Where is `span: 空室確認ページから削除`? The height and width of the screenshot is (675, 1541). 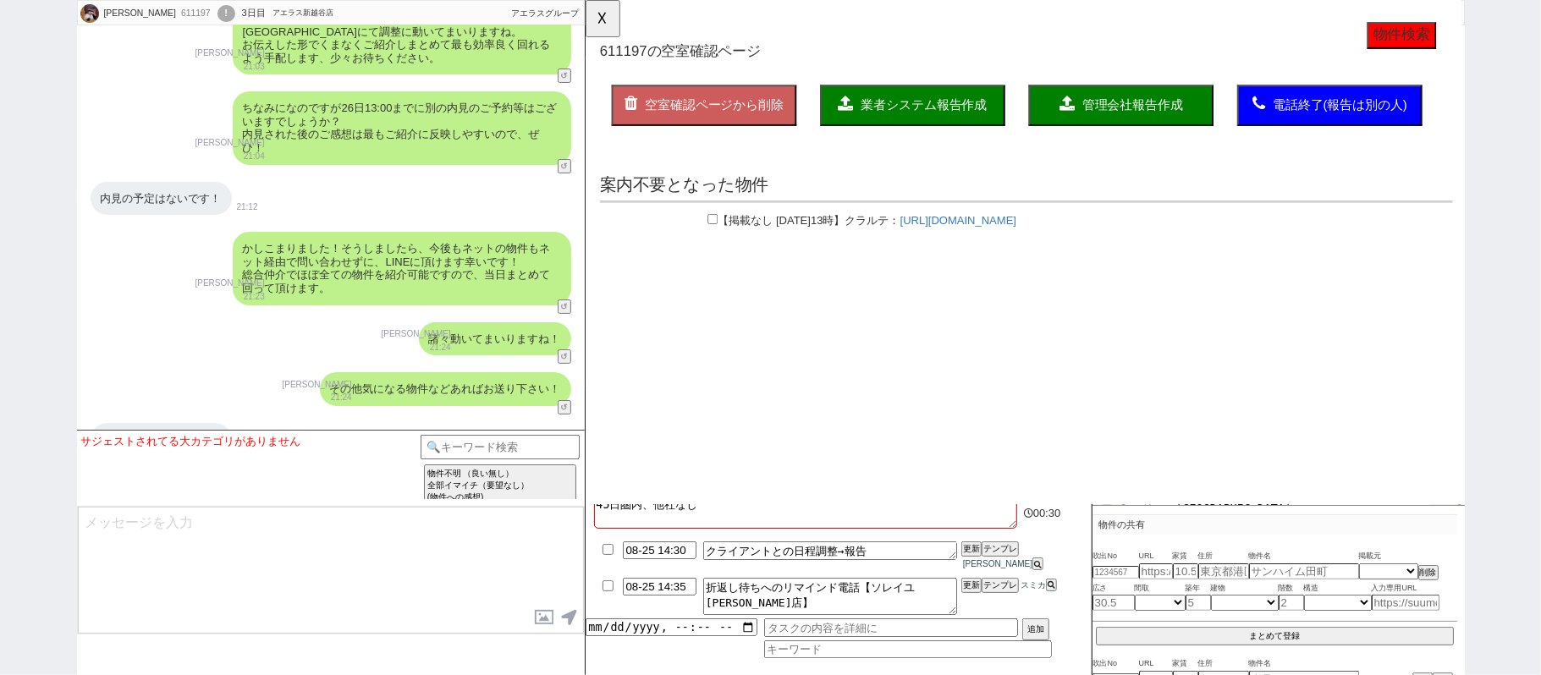 span: 空室確認ページから削除 is located at coordinates (139, 113).